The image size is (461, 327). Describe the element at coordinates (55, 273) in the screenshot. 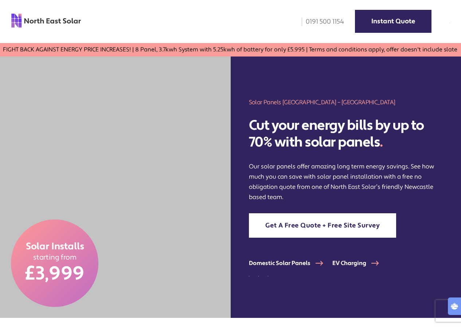

I see `span: £3,999` at that location.